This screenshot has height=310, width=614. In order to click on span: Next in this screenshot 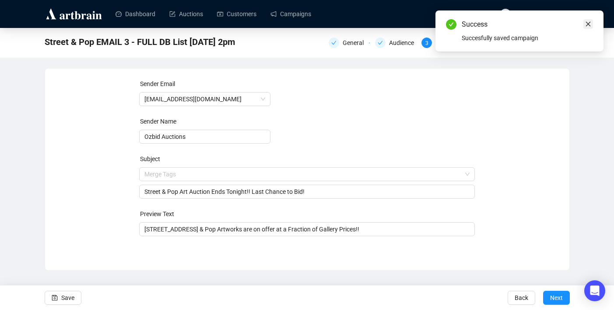, I will do `click(556, 298)`.